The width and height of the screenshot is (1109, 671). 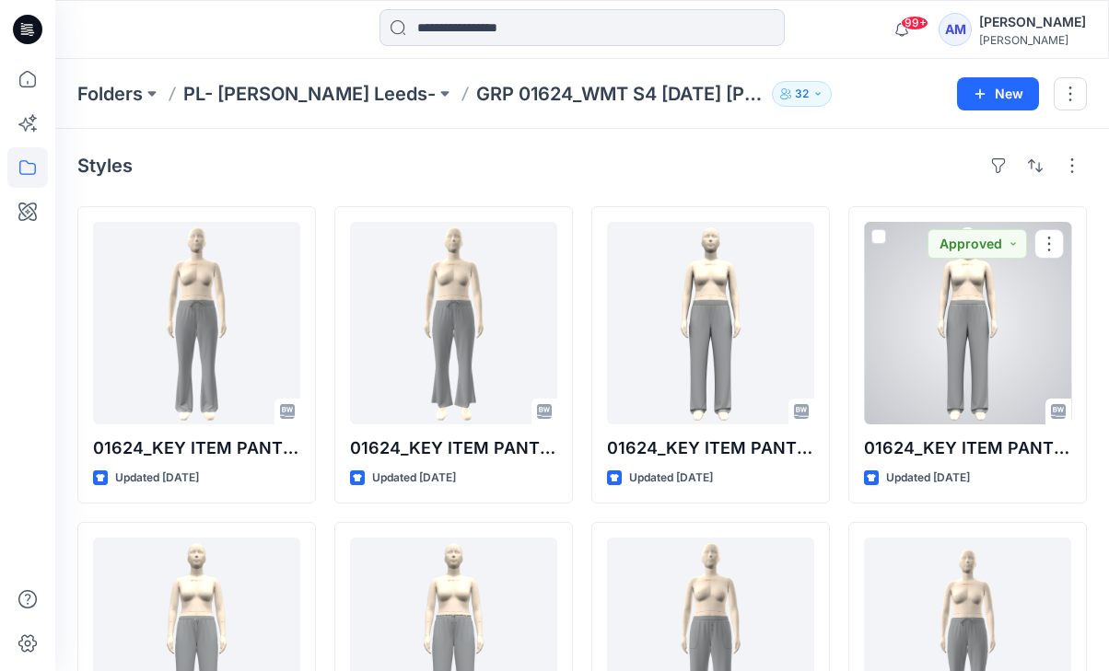 What do you see at coordinates (801, 94) in the screenshot?
I see `p: 32` at bounding box center [801, 94].